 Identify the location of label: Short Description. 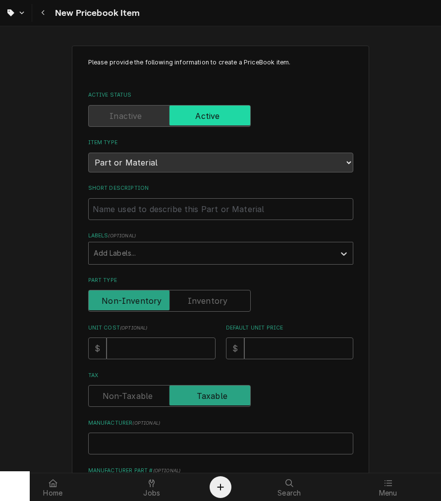
(221, 188).